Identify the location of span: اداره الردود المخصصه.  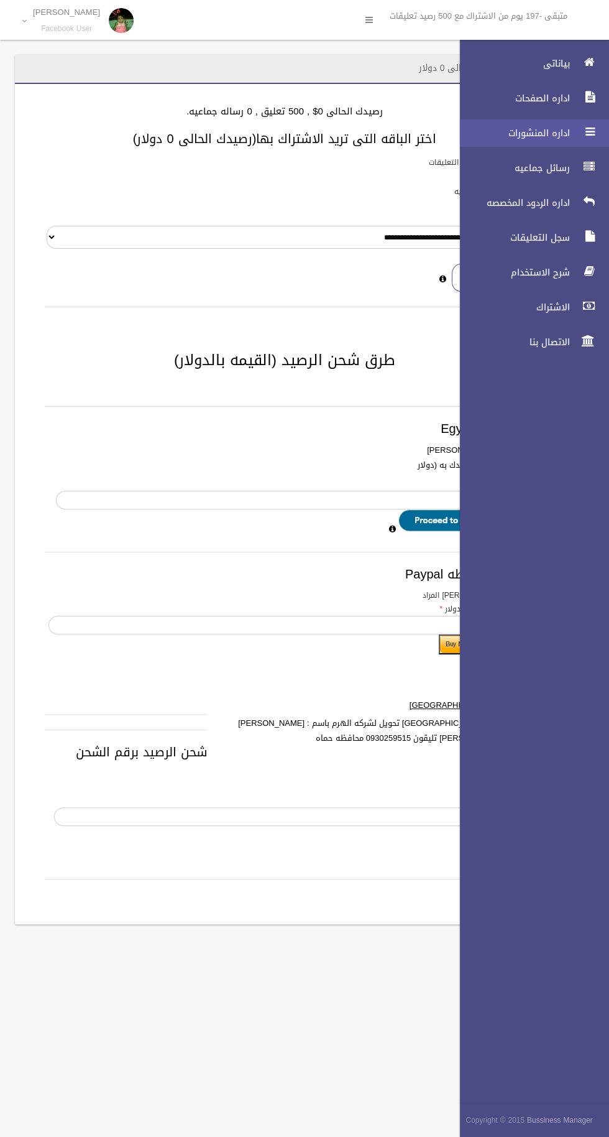
(512, 203).